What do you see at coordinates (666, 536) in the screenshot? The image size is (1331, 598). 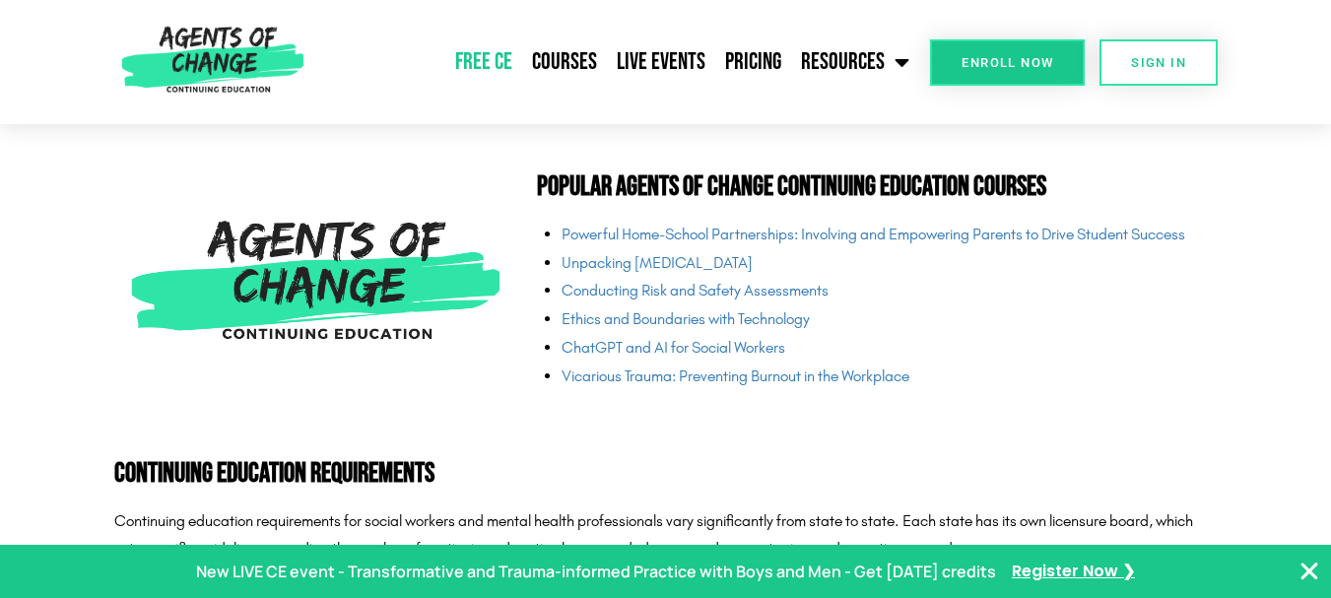 I see `p: Continuing education requirements for social workers and mental health professionals vary signifi...` at bounding box center [666, 536].